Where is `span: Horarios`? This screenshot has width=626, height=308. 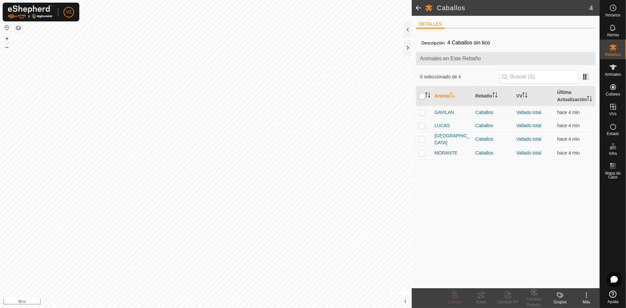
span: Horarios is located at coordinates (613, 15).